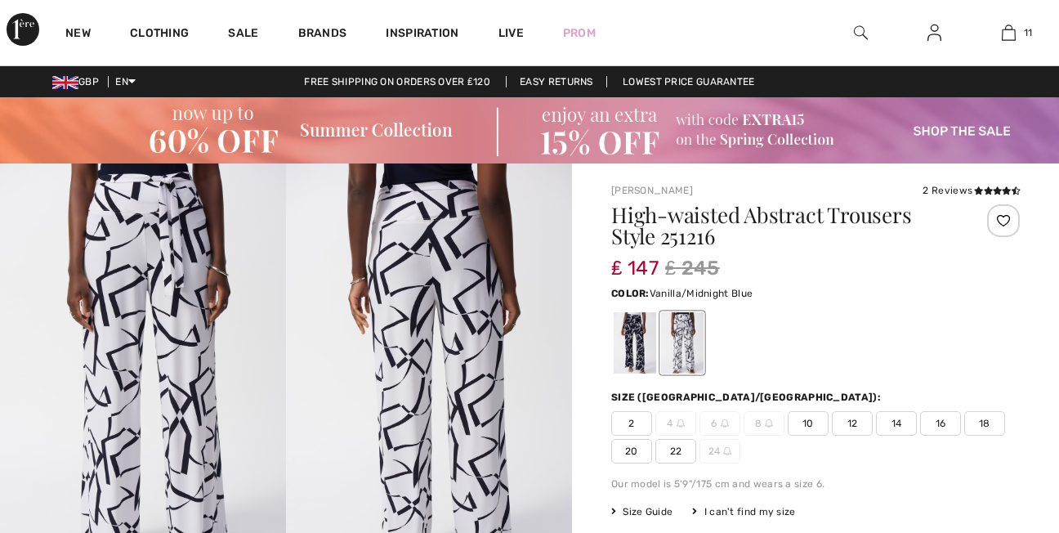 The height and width of the screenshot is (533, 1059). I want to click on img: search the website, so click(860, 33).